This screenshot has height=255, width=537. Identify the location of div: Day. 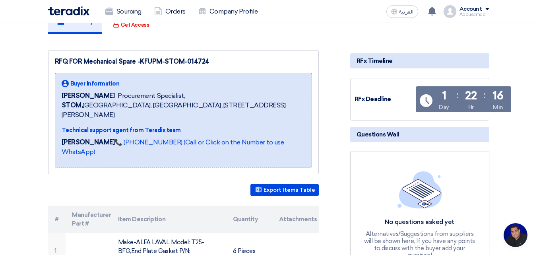
(444, 107).